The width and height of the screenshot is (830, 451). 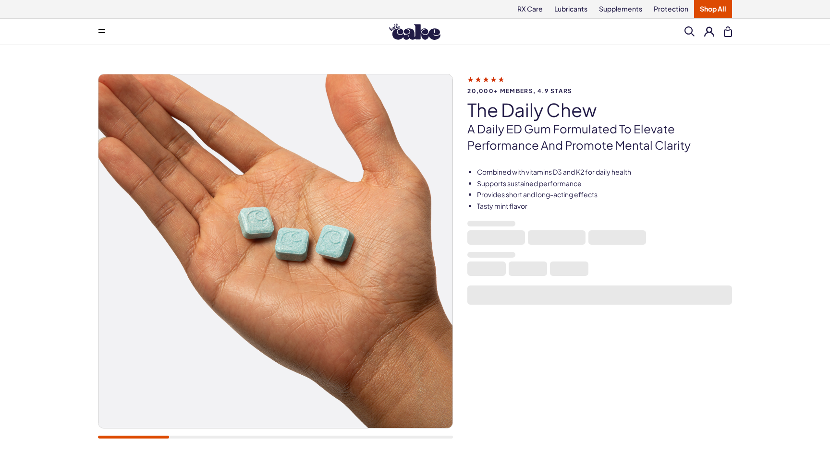 I want to click on span: 20,000+ members, 4.9 stars, so click(x=599, y=91).